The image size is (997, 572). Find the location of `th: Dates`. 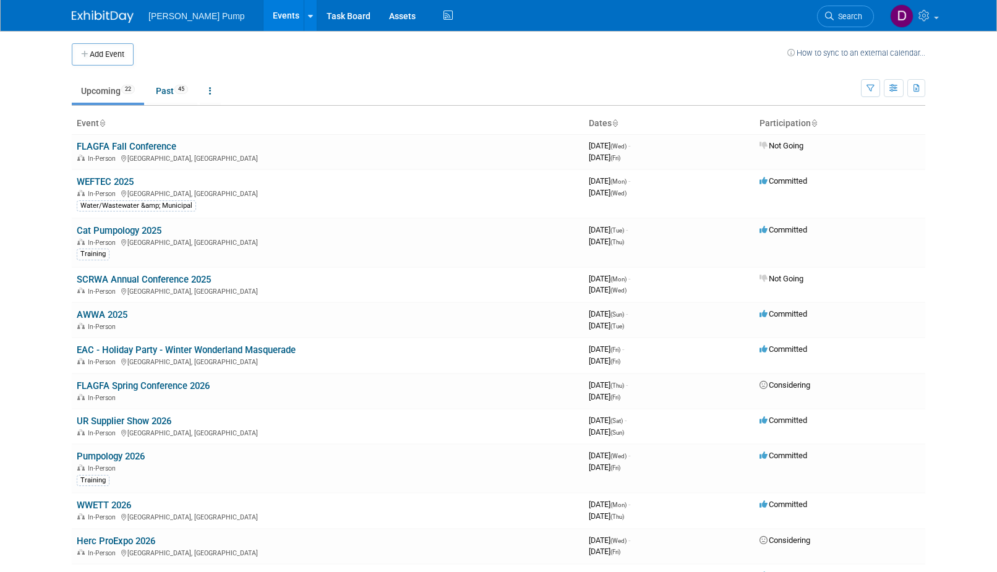

th: Dates is located at coordinates (669, 124).